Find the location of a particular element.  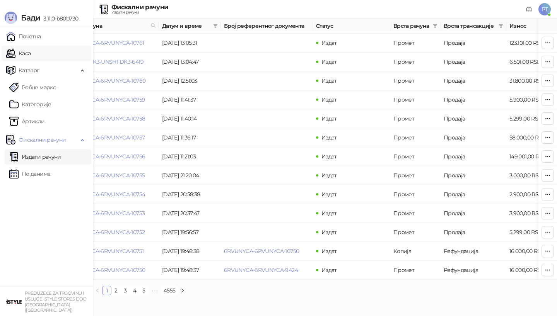

td: 6RVUNYCA-6RVUNYCA-10759 is located at coordinates (113, 100).